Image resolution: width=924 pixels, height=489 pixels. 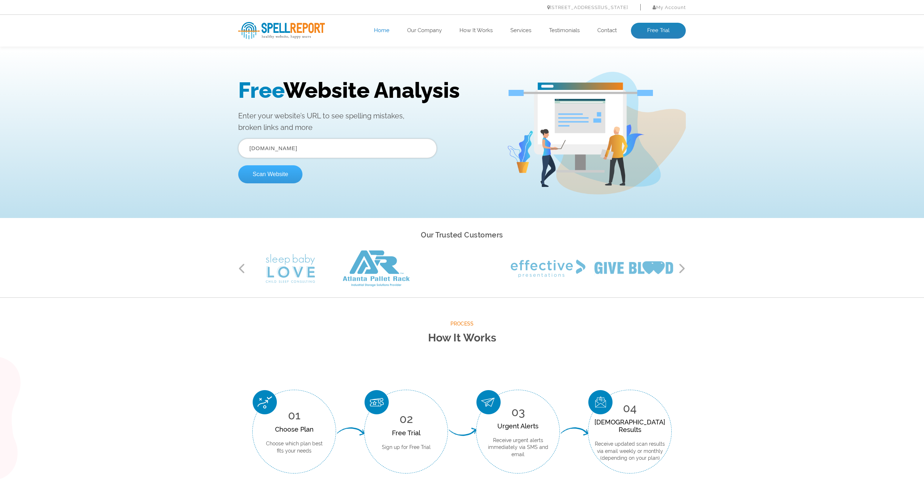 What do you see at coordinates (518, 448) in the screenshot?
I see `p: Receive urgent alerts immediately via SMS and email` at bounding box center [518, 448].